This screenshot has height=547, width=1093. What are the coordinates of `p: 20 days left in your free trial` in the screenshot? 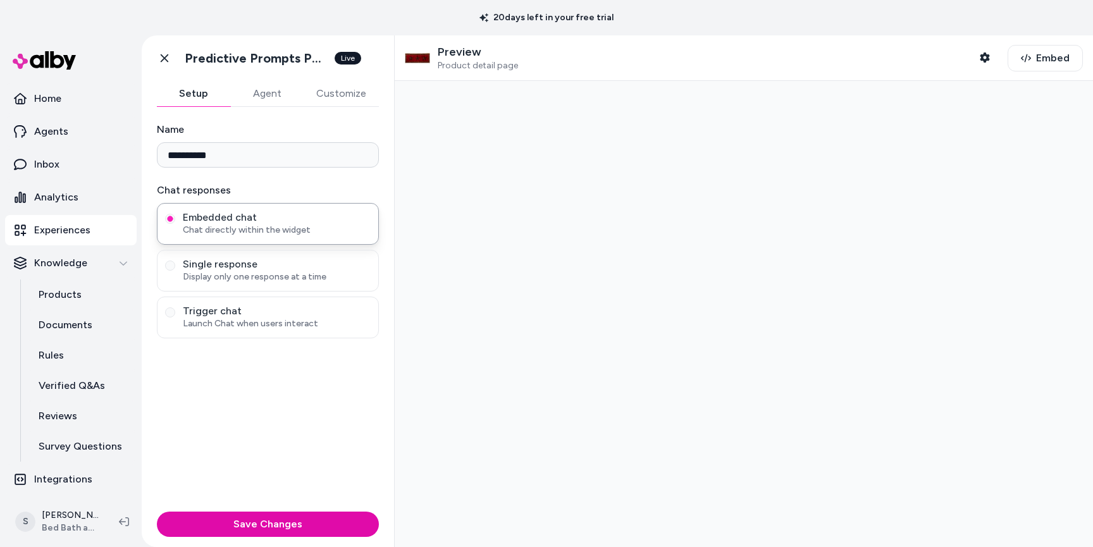 It's located at (546, 18).